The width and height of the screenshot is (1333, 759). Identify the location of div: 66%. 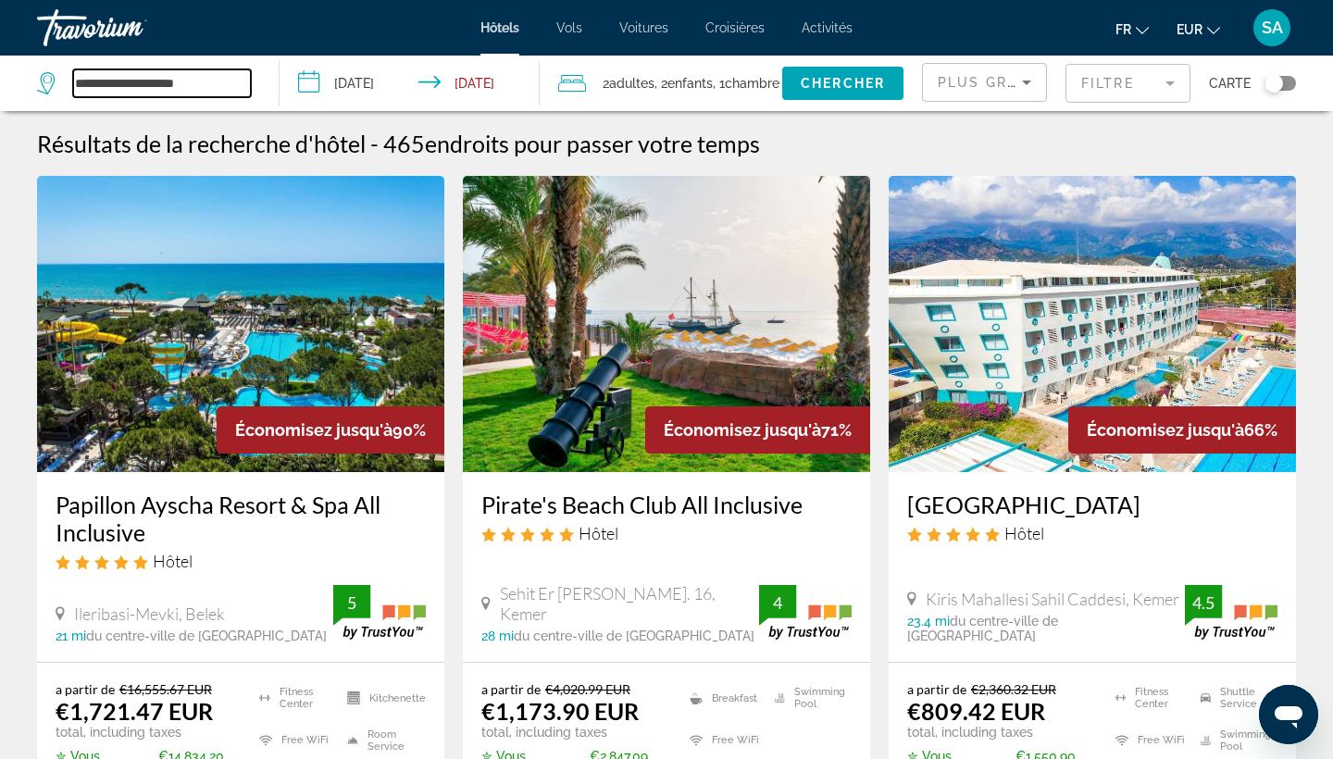
(1182, 430).